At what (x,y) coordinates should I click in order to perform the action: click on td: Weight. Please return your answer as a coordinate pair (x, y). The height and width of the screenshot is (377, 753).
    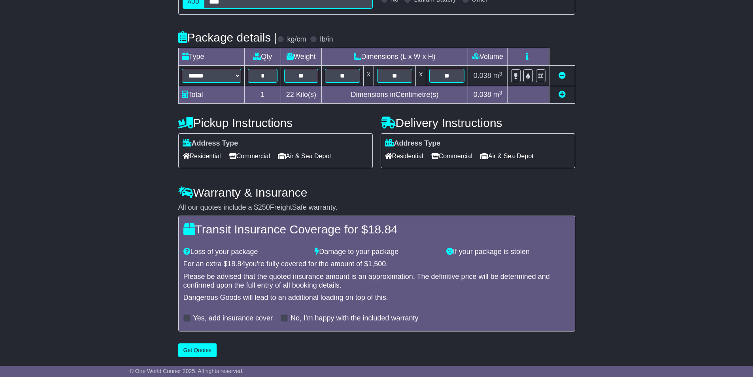
    Looking at the image, I should click on (301, 57).